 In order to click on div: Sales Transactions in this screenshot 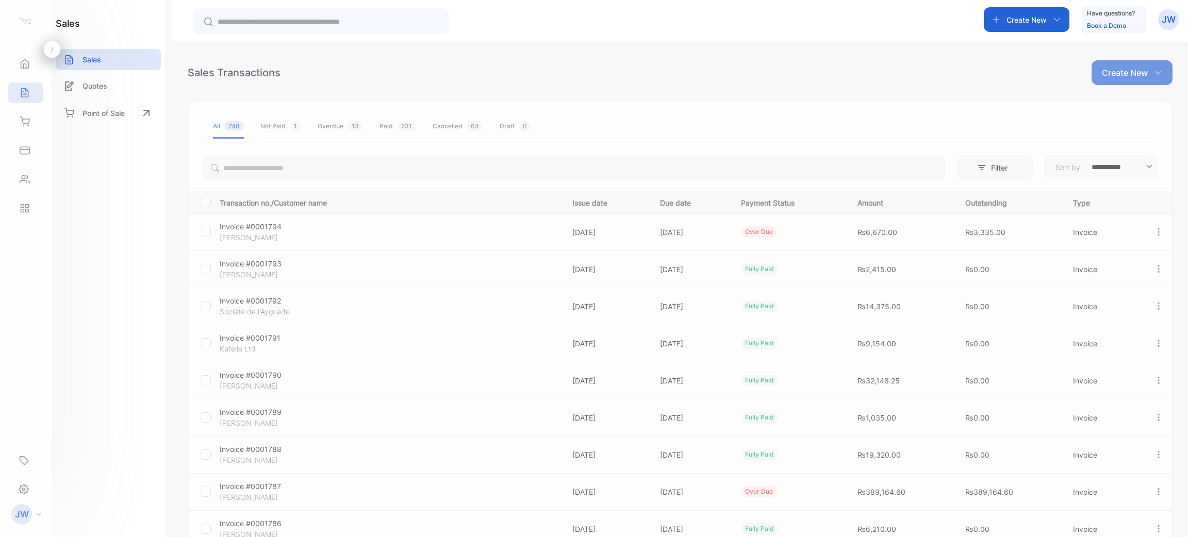, I will do `click(234, 73)`.